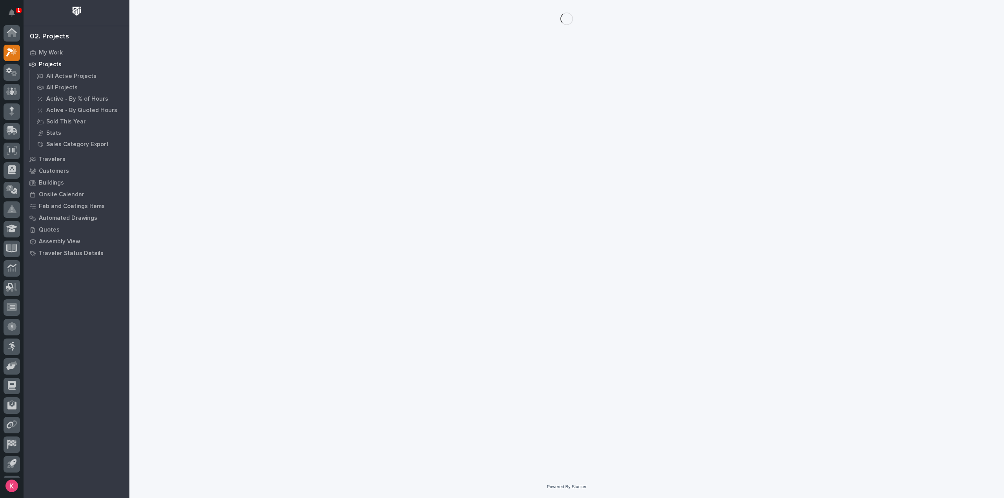 The width and height of the screenshot is (1004, 498). I want to click on a: Sold This Year, so click(80, 122).